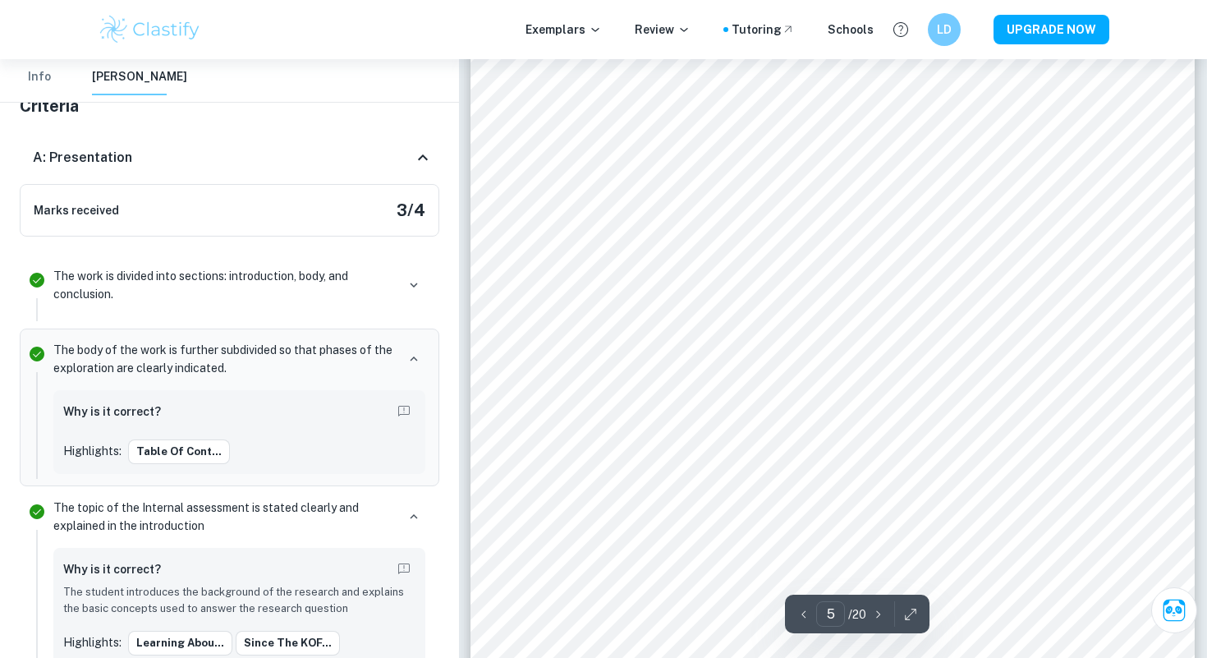  What do you see at coordinates (149, 30) in the screenshot?
I see `img: Clastify logo` at bounding box center [149, 30].